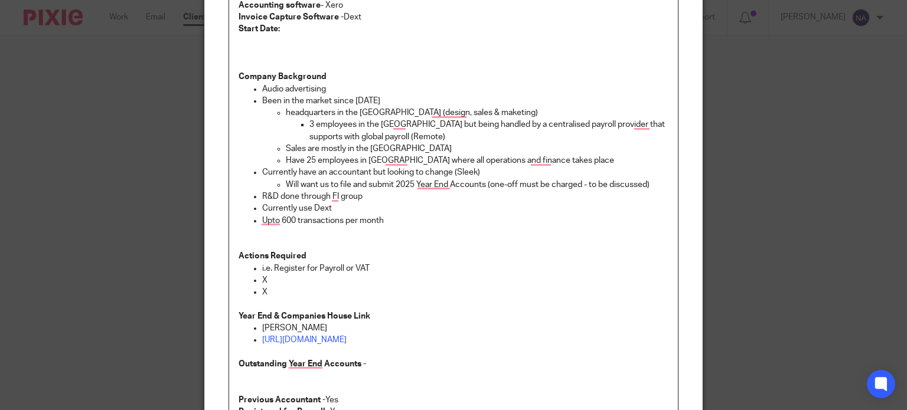  Describe the element at coordinates (465, 221) in the screenshot. I see `p: Upto 600 transactions per month` at that location.